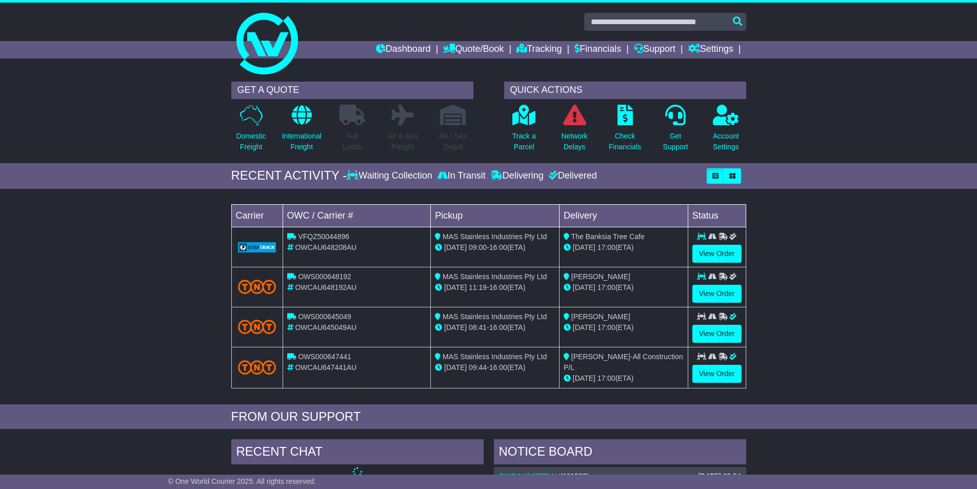  I want to click on td: Pickup, so click(495, 215).